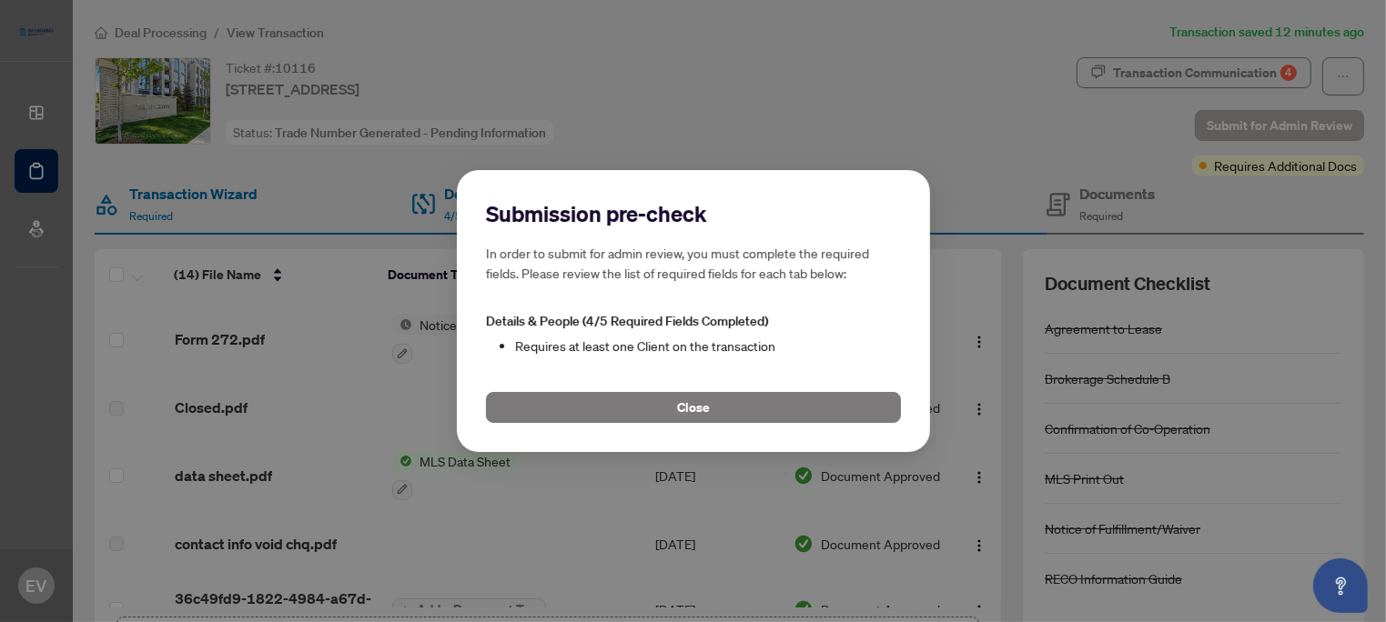  Describe the element at coordinates (693, 408) in the screenshot. I see `button: Close` at that location.